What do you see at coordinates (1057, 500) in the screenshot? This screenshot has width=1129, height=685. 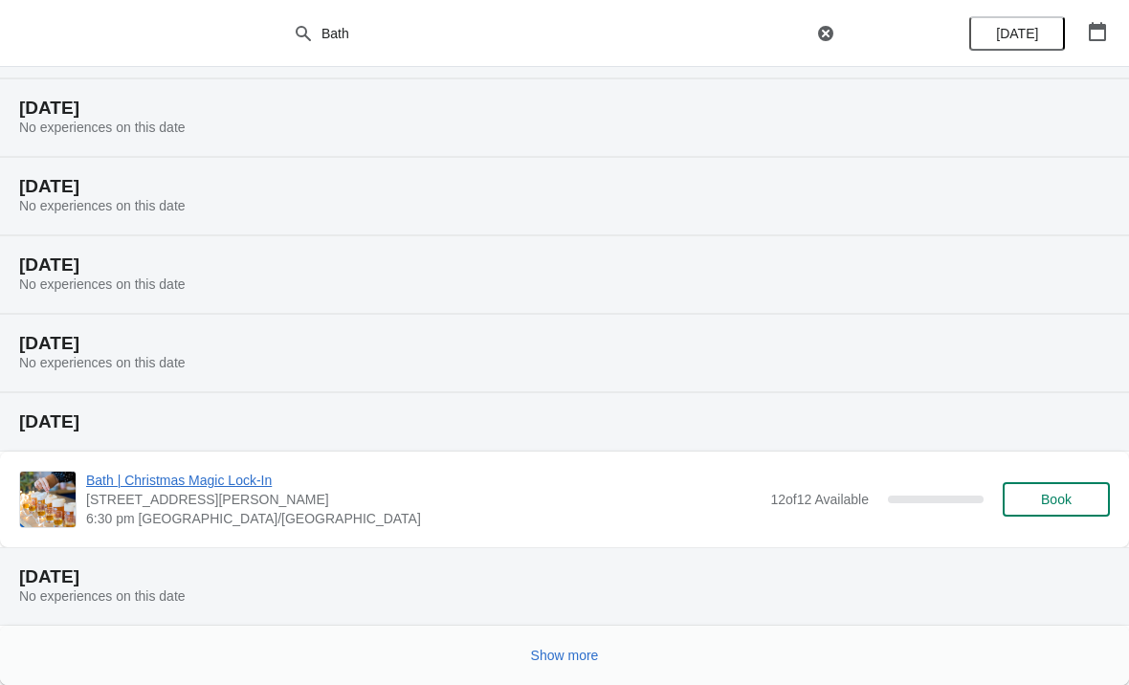 I see `button: Book` at bounding box center [1057, 500].